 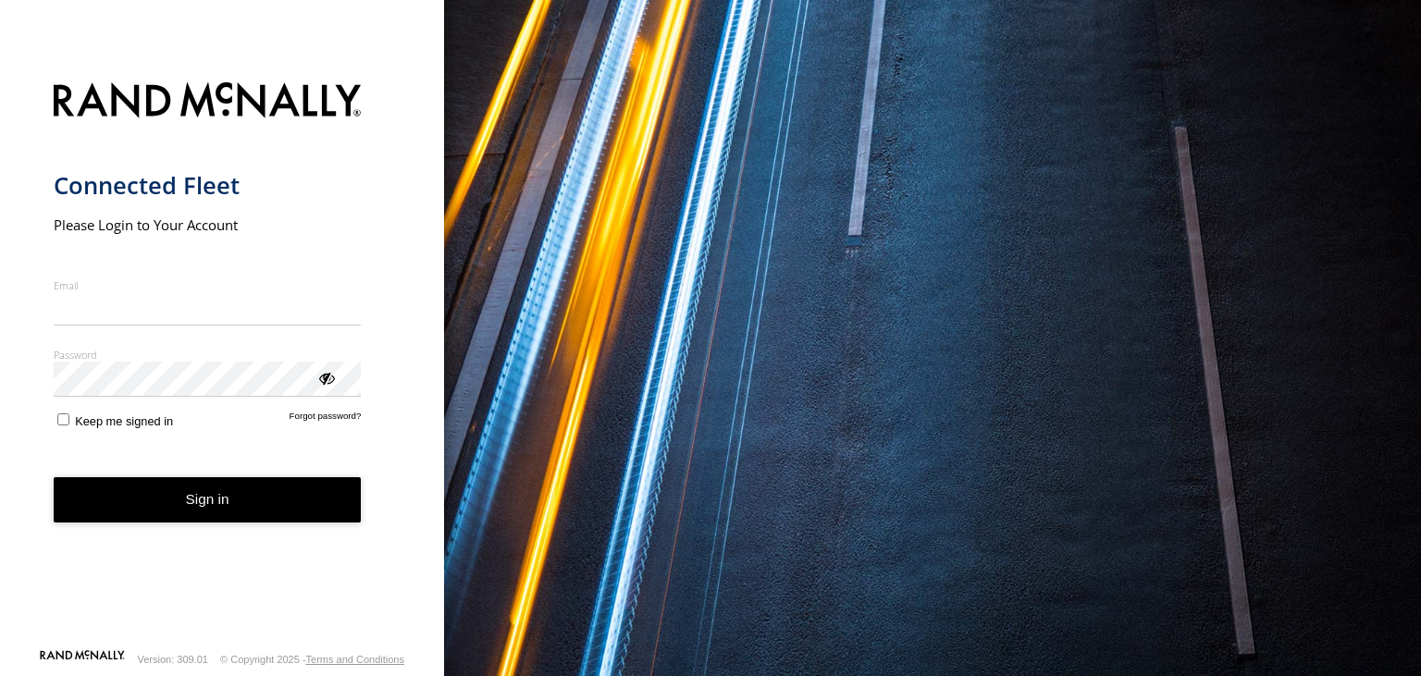 I want to click on button: Sign in, so click(x=207, y=500).